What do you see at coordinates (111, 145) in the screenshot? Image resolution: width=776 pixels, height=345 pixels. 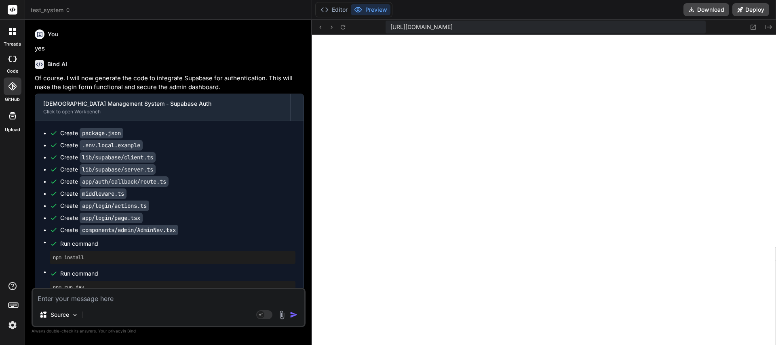 I see `code: .env.local.example` at bounding box center [111, 145].